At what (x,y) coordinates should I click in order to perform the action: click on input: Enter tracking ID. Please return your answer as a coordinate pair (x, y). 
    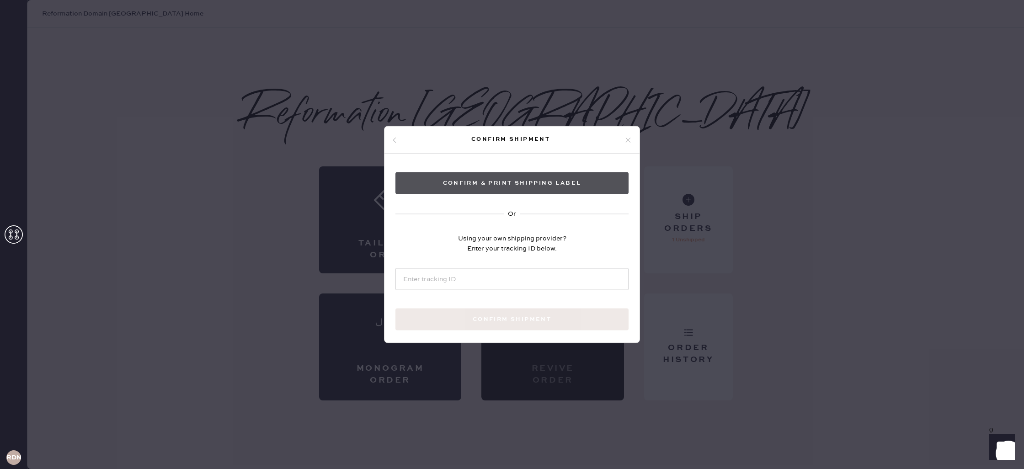
    Looking at the image, I should click on (512, 279).